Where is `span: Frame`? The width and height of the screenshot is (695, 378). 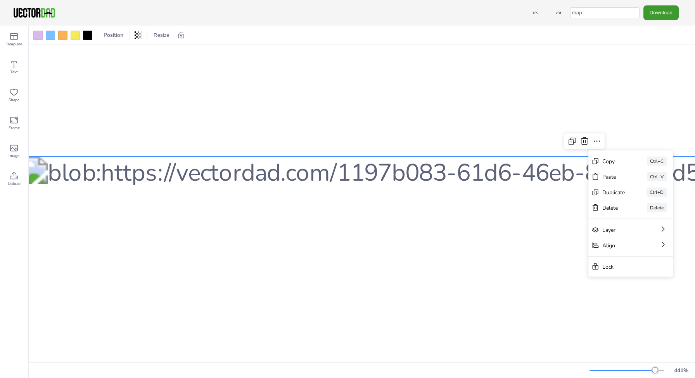
span: Frame is located at coordinates (14, 128).